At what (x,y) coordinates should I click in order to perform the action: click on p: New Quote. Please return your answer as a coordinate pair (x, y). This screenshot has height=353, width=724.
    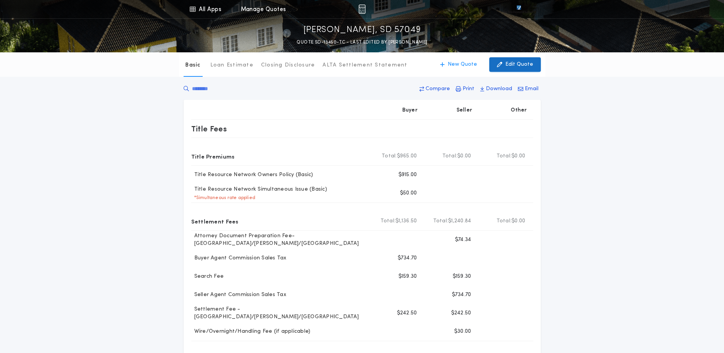
    Looking at the image, I should click on (462, 65).